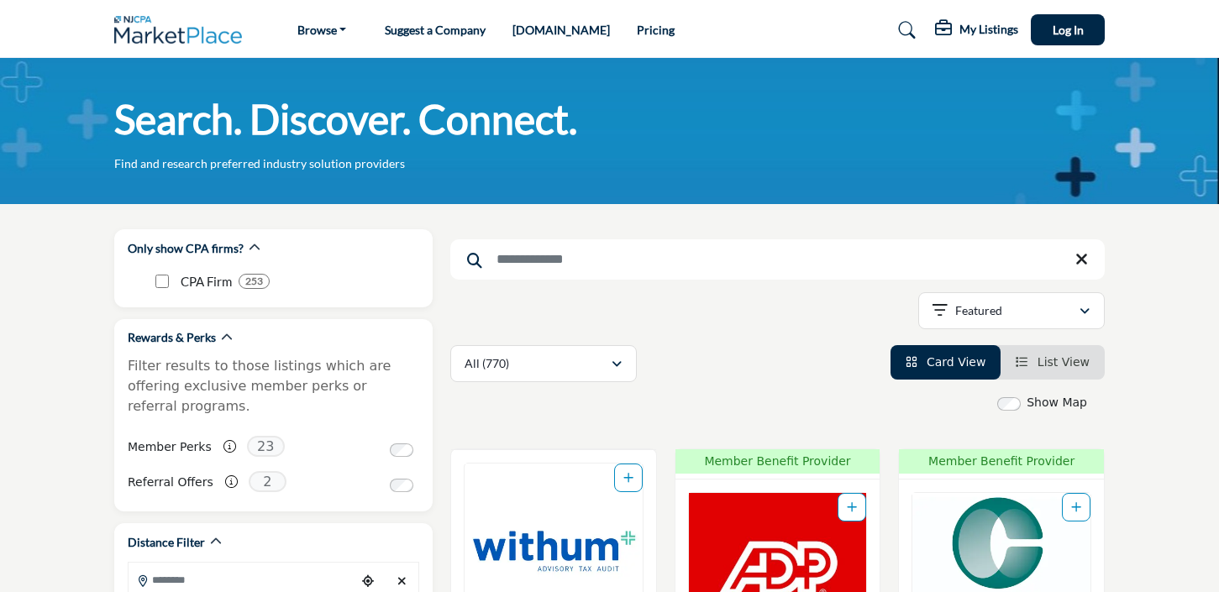 This screenshot has width=1219, height=592. What do you see at coordinates (435, 29) in the screenshot?
I see `a: Suggest a Company` at bounding box center [435, 29].